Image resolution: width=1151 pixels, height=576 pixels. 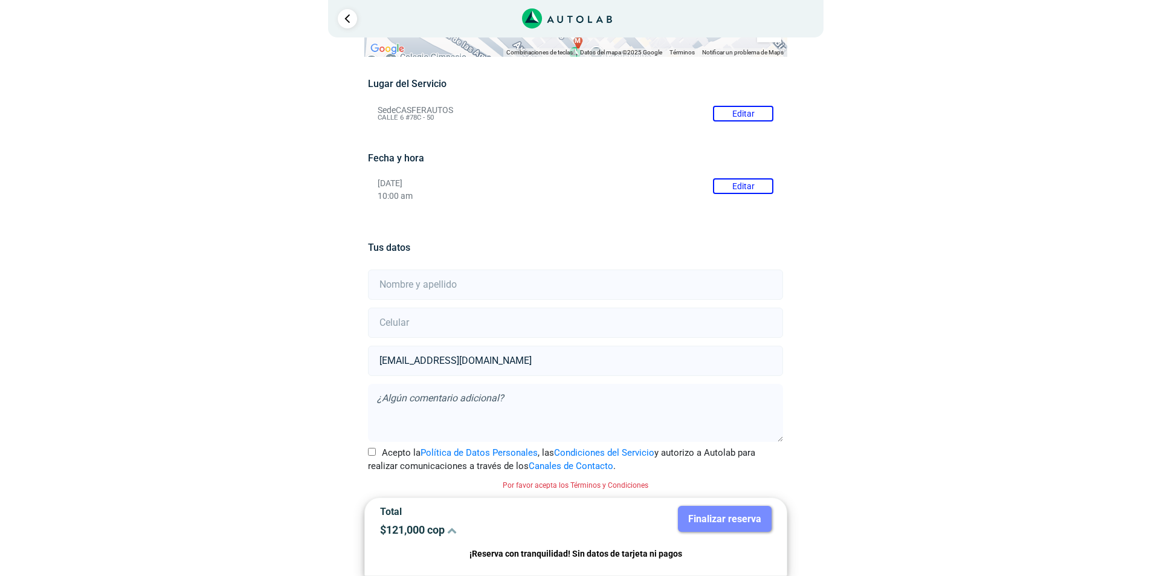 I want to click on h5: Tus datos, so click(x=575, y=247).